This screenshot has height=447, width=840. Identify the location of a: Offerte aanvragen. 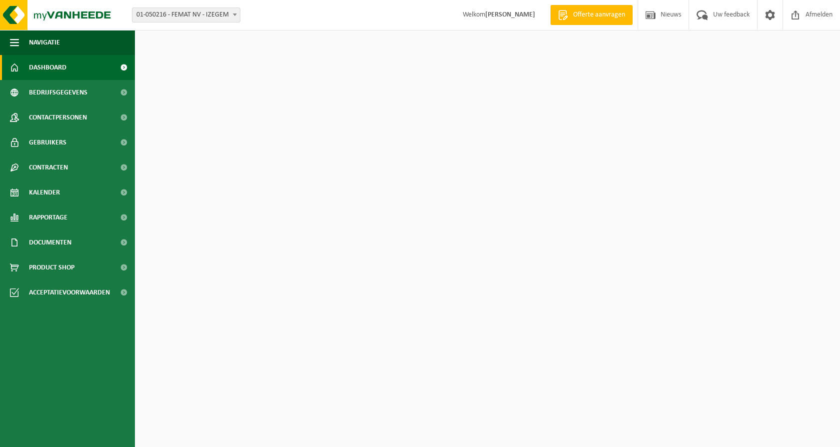
(591, 15).